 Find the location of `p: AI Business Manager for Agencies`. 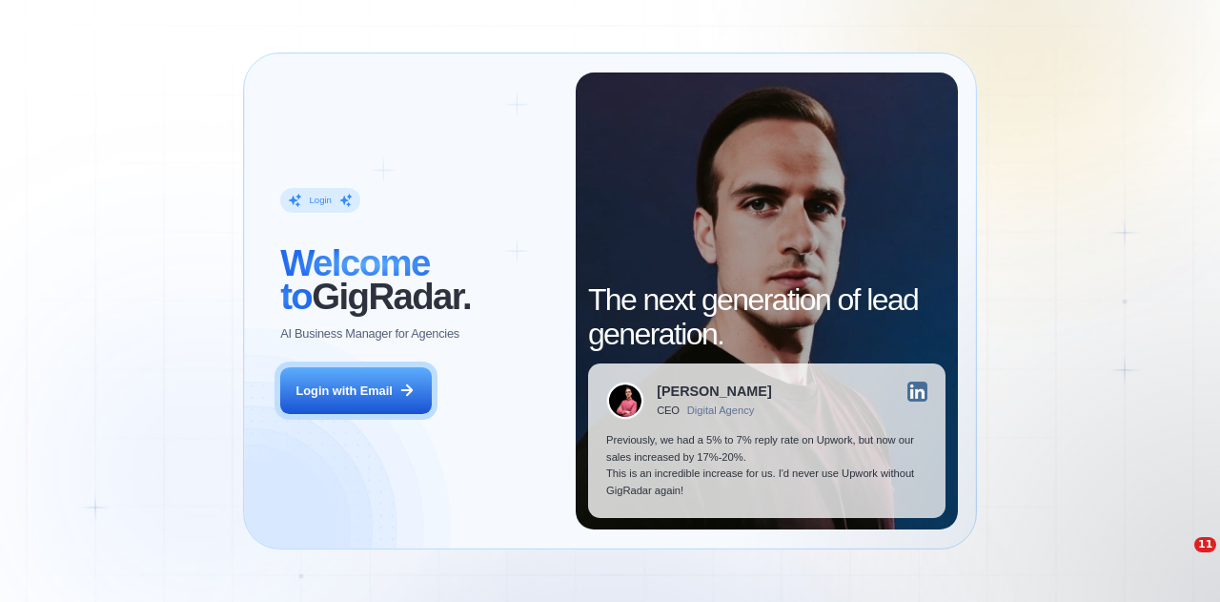

p: AI Business Manager for Agencies is located at coordinates (370, 334).